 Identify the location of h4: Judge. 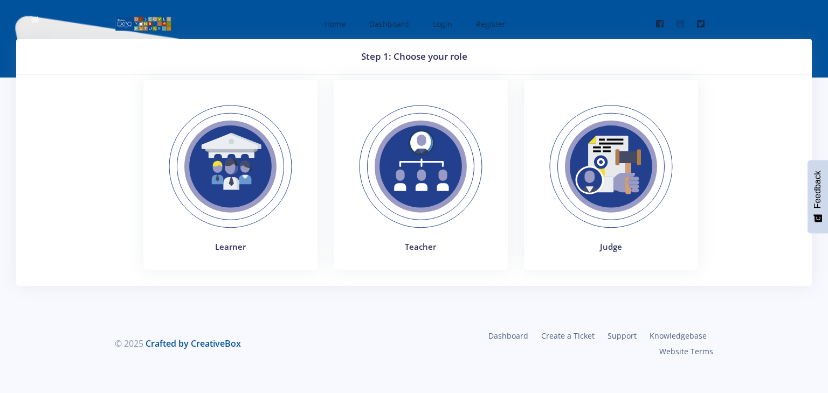
(611, 247).